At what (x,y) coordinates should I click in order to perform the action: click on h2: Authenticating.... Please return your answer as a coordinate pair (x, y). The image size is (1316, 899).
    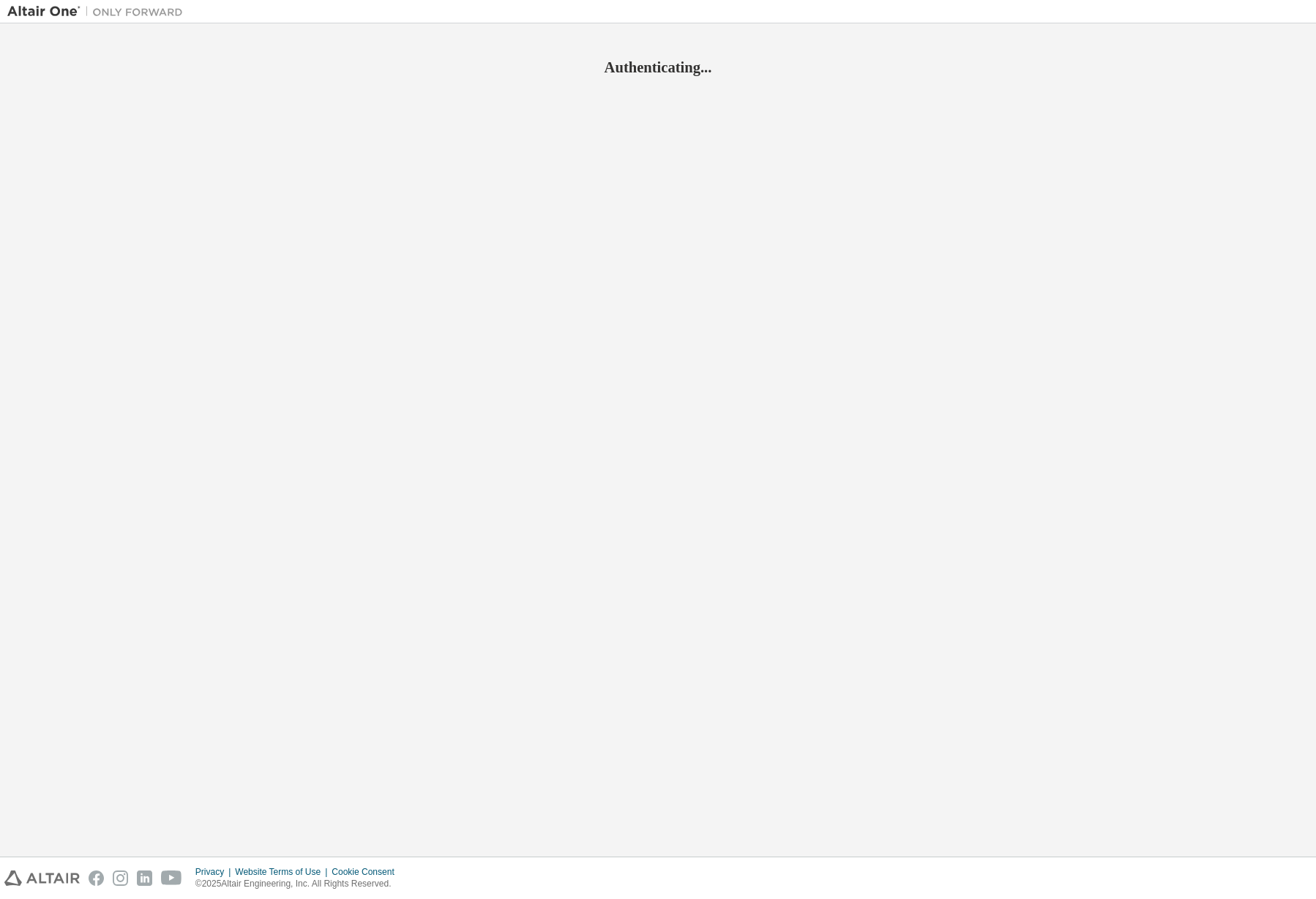
    Looking at the image, I should click on (658, 67).